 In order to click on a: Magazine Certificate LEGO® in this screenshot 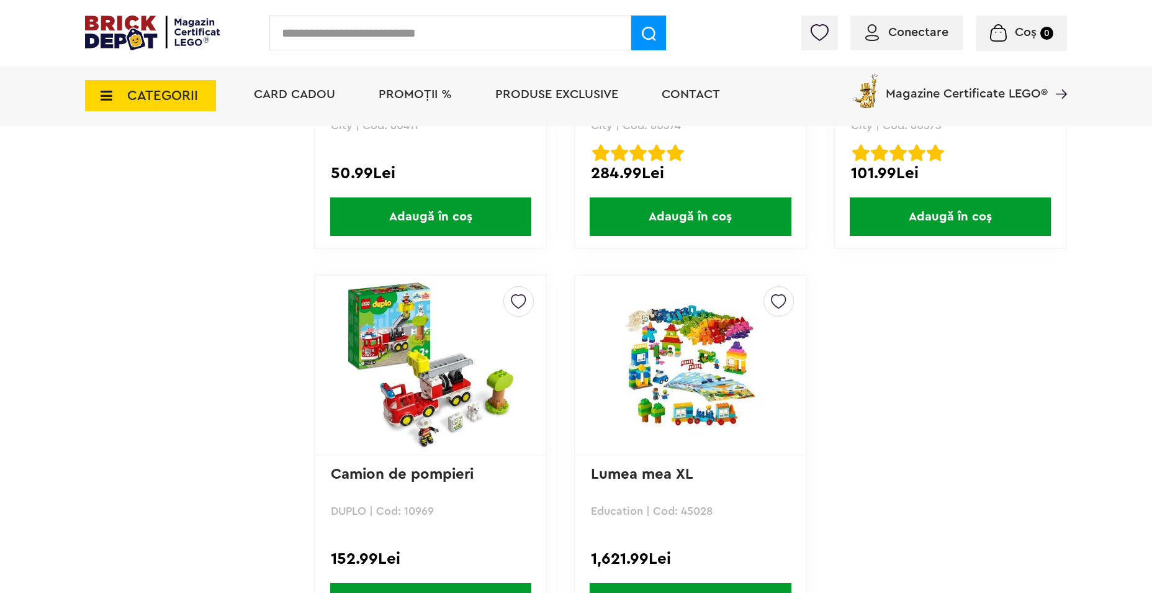, I will do `click(1057, 78)`.